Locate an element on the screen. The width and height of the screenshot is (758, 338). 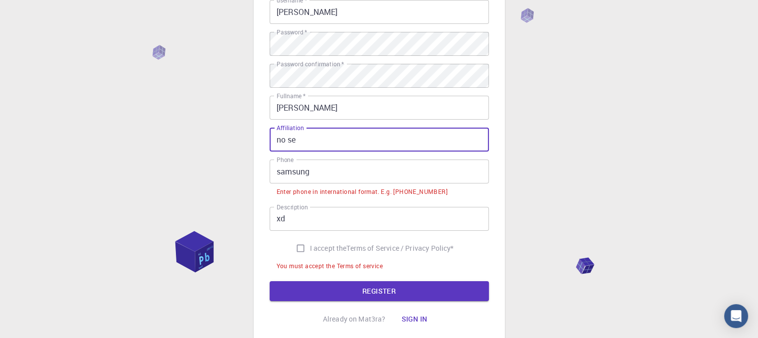
div: Open Intercom Messenger is located at coordinates (736, 316).